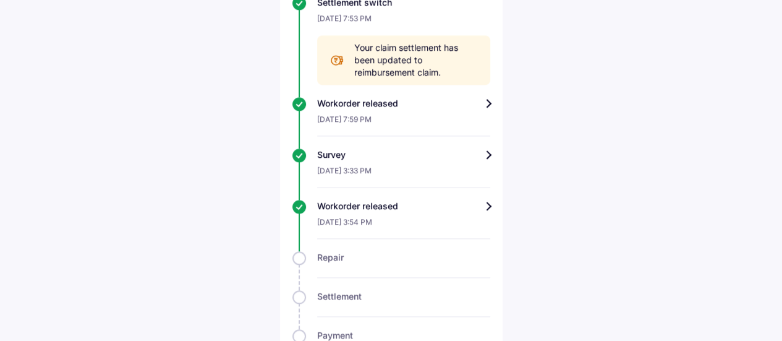  What do you see at coordinates (404, 155) in the screenshot?
I see `div: Survey` at bounding box center [404, 155].